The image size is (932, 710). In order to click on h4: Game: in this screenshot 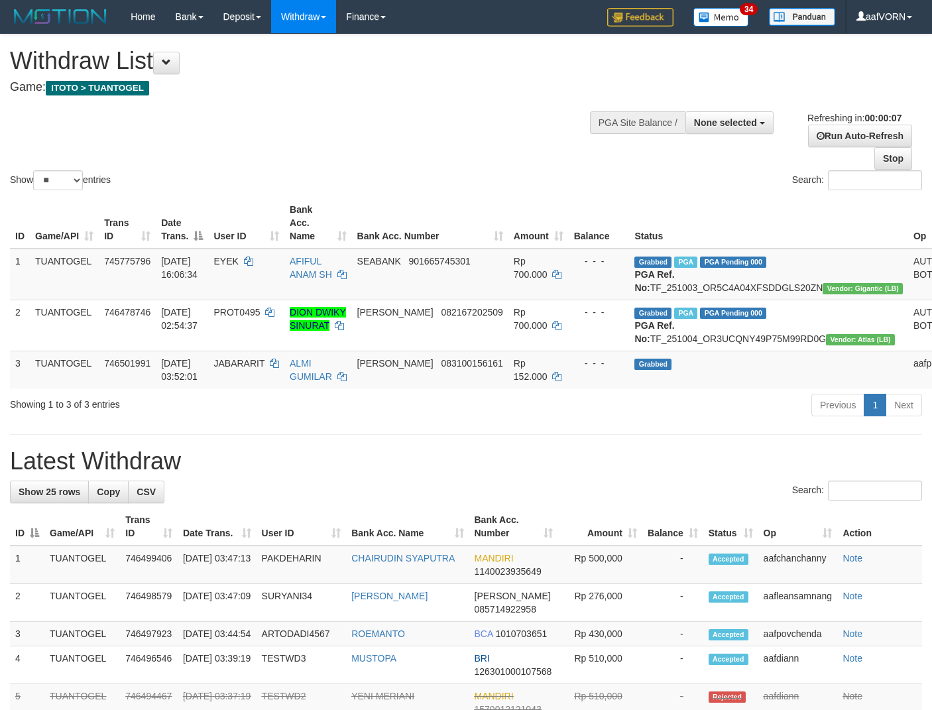, I will do `click(309, 88)`.